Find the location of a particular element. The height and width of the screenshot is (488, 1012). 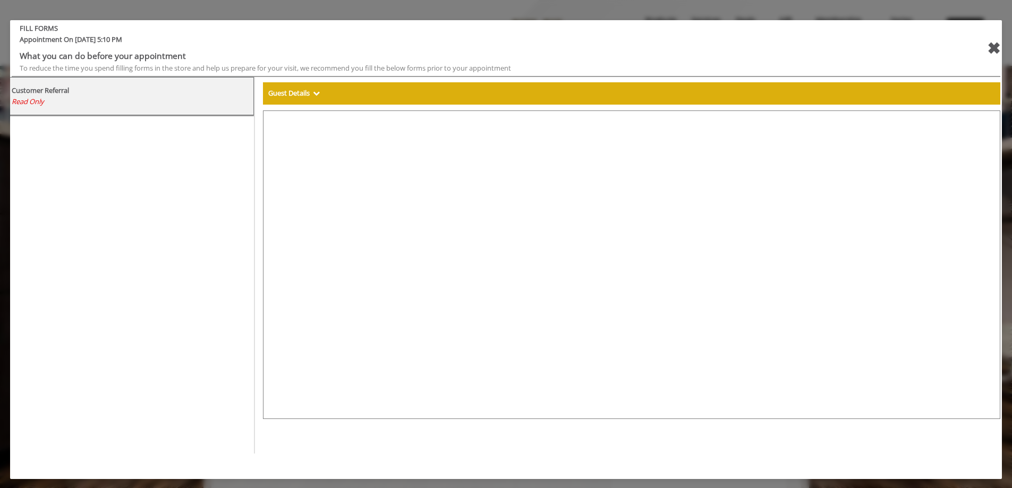

div: To reduce the time you spend filling forms in the store and help us prepare for your visit, we re... is located at coordinates (464, 68).